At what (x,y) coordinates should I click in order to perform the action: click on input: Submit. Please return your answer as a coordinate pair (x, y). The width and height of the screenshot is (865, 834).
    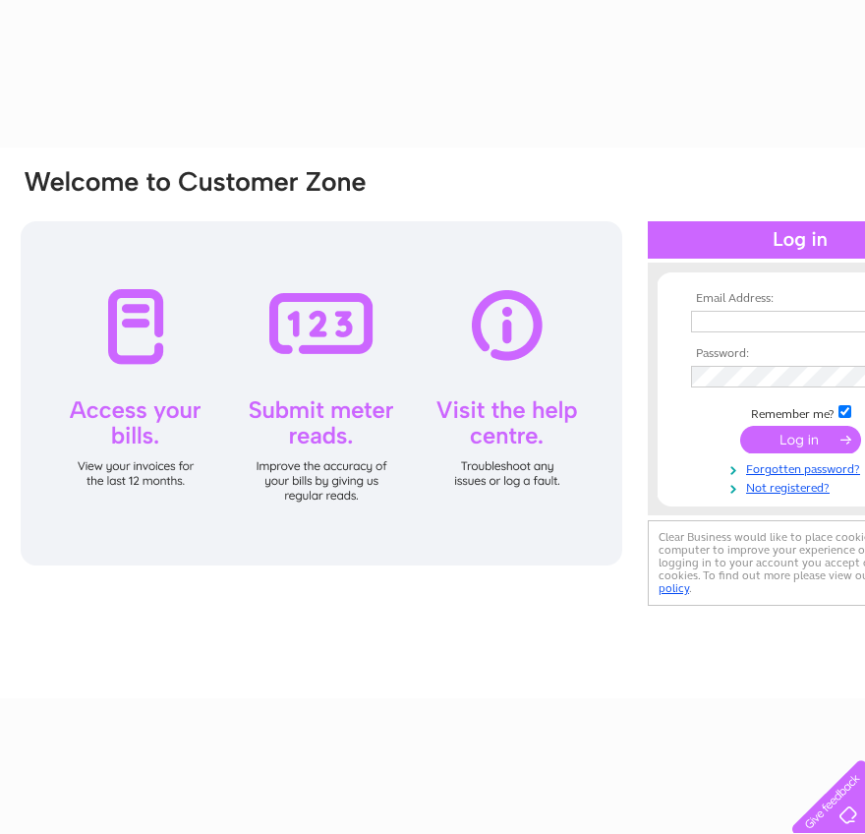
    Looking at the image, I should click on (800, 439).